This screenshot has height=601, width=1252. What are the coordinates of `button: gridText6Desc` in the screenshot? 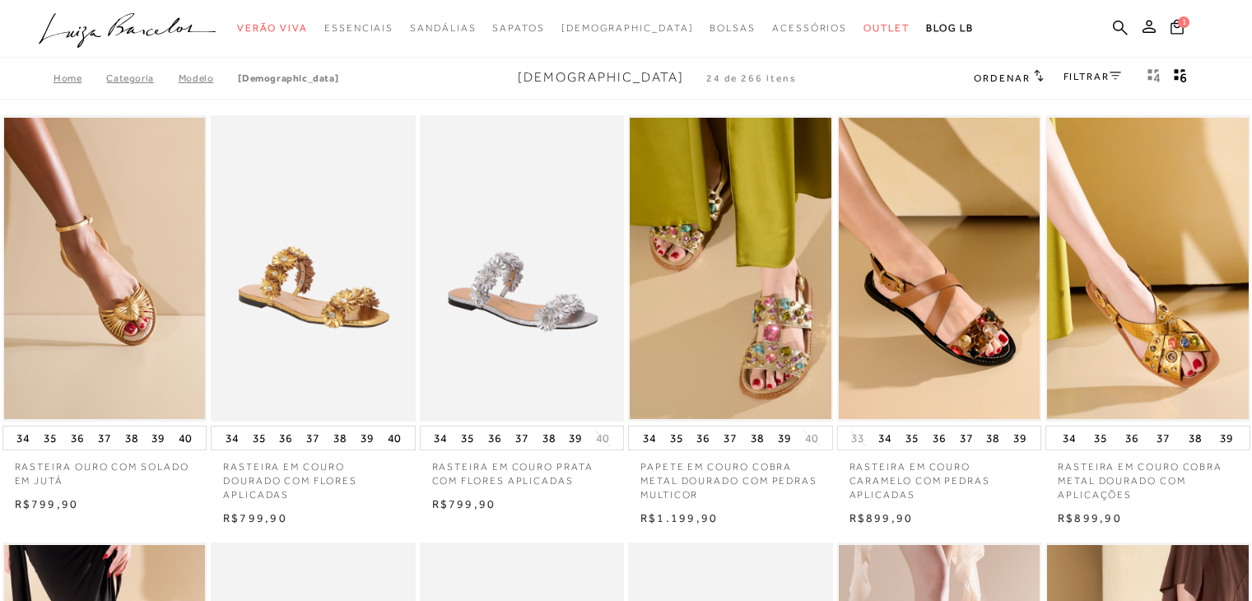 It's located at (1180, 78).